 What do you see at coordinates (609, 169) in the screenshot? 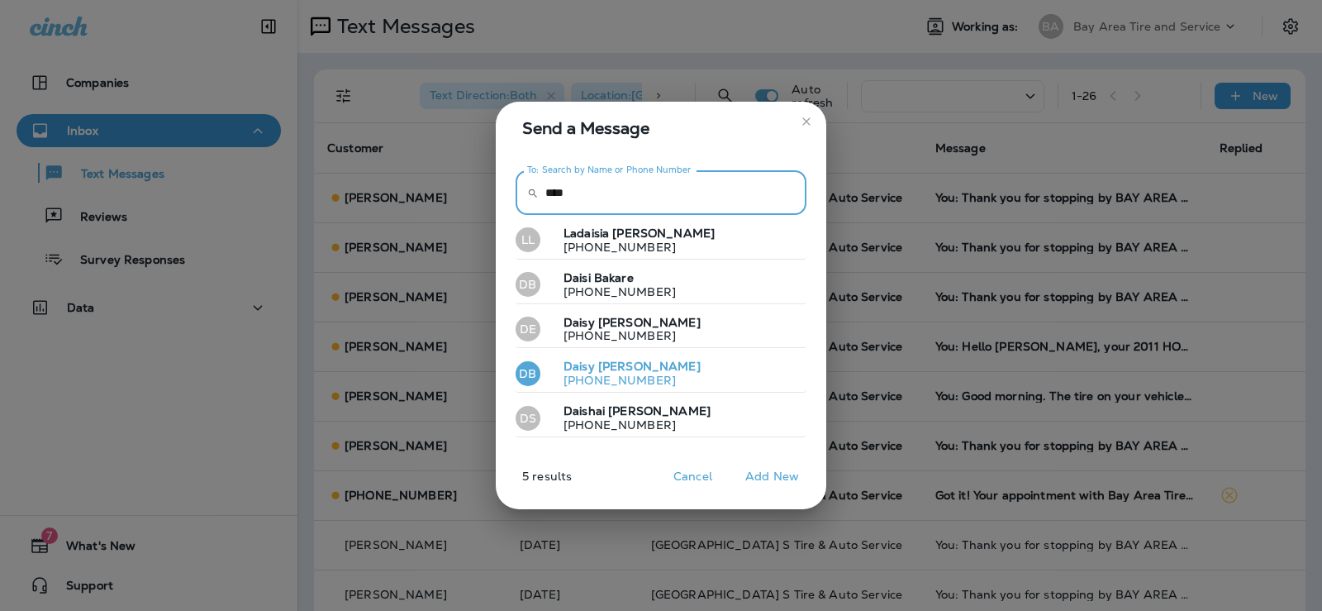
I see `label: To: Search by Name or Phone Number` at bounding box center [609, 169].